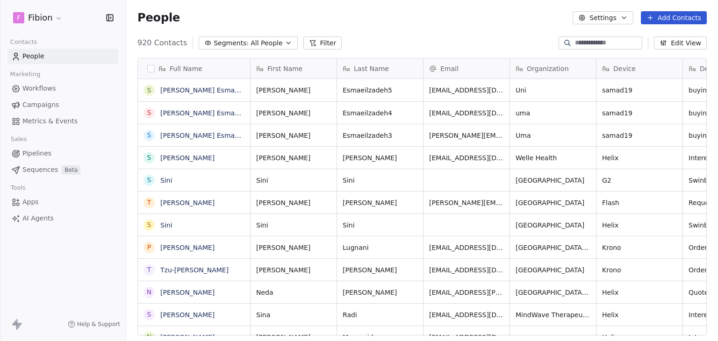 Image resolution: width=718 pixels, height=341 pixels. Describe the element at coordinates (380, 90) in the screenshot. I see `span: Esmaeilzadeh5` at that location.